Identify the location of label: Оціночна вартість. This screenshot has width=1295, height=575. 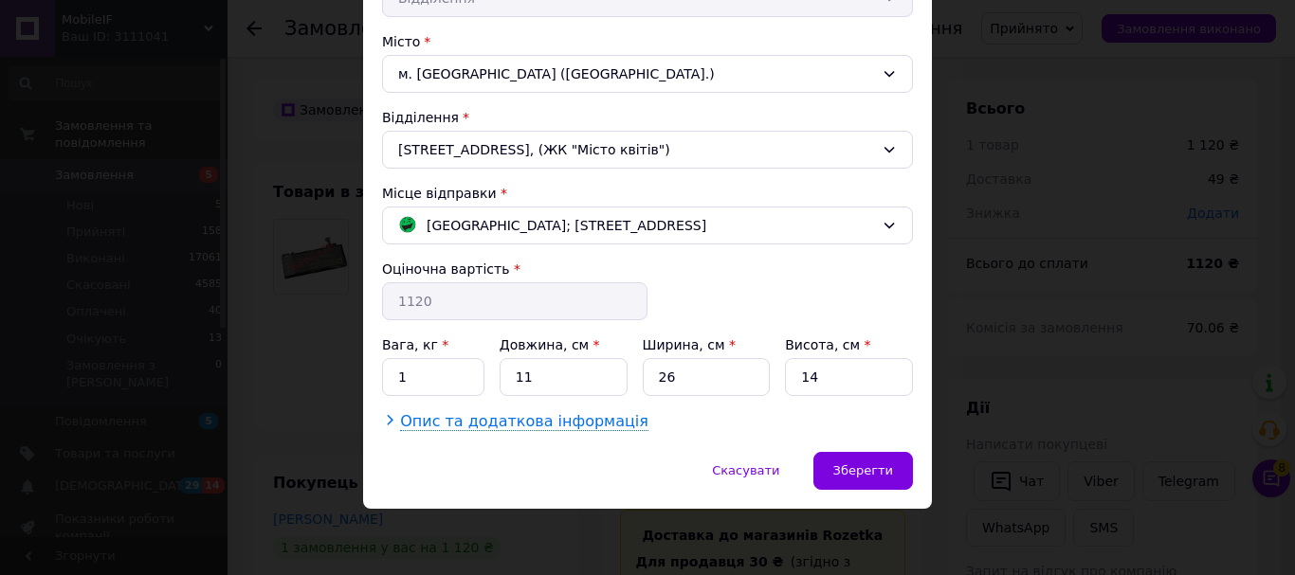
(445, 269).